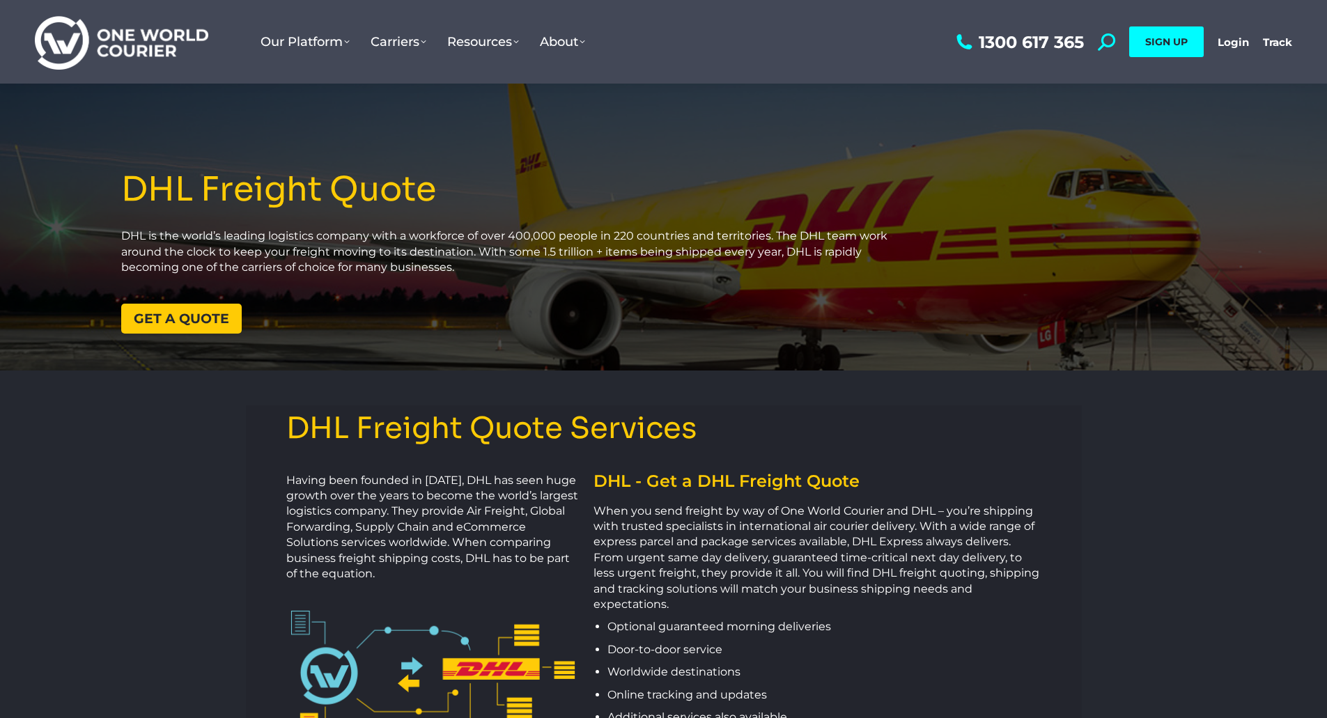  Describe the element at coordinates (515, 252) in the screenshot. I see `p: DHL is the world’s leading logistics company with a workforce of over 400,000 people in 220 count...` at that location.